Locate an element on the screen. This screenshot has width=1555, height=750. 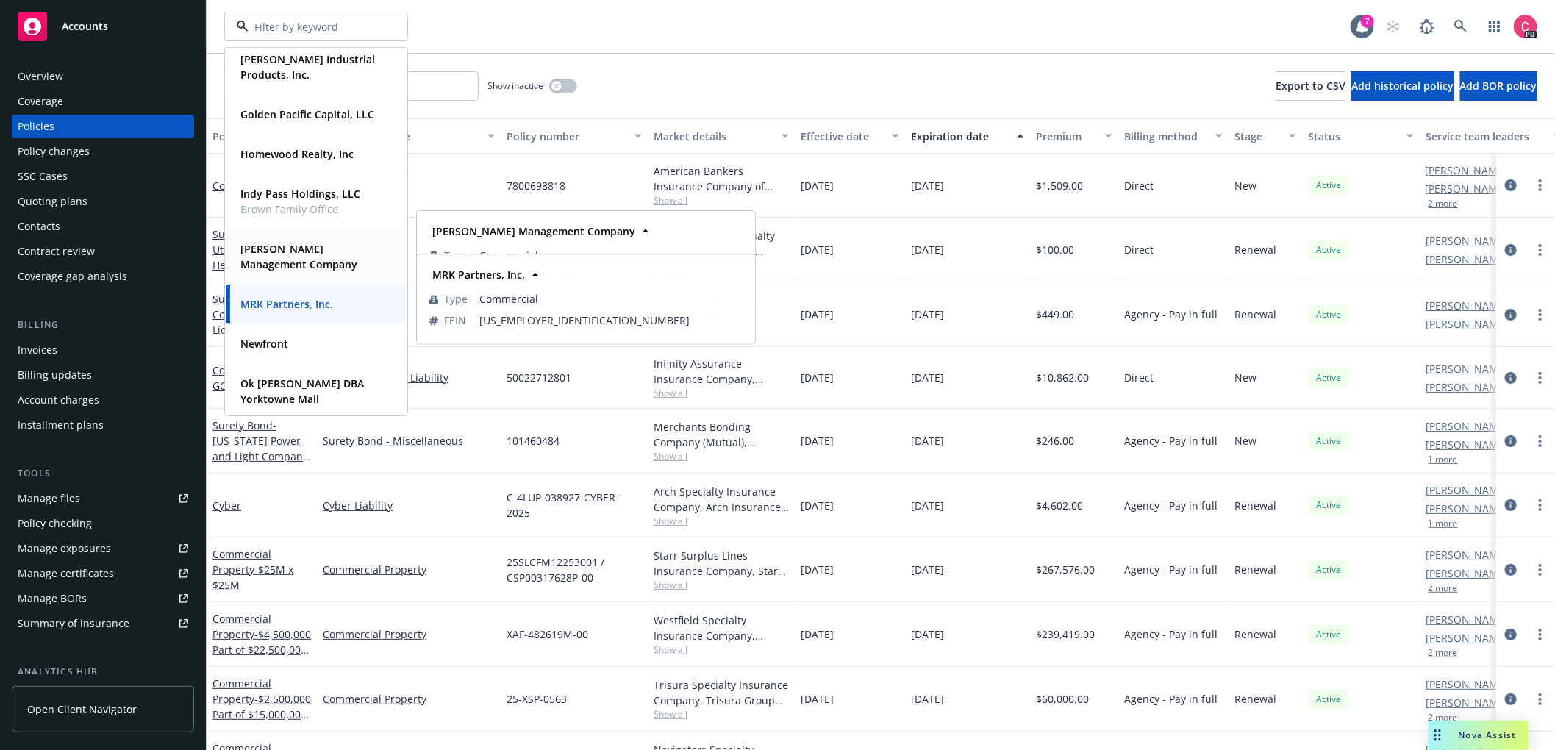
div: Contacts is located at coordinates (39, 226).